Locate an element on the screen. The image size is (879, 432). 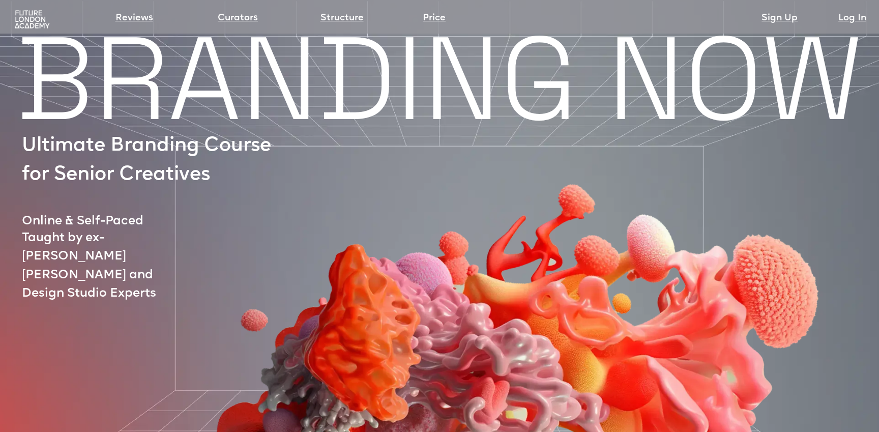
a: Log In is located at coordinates (852, 18).